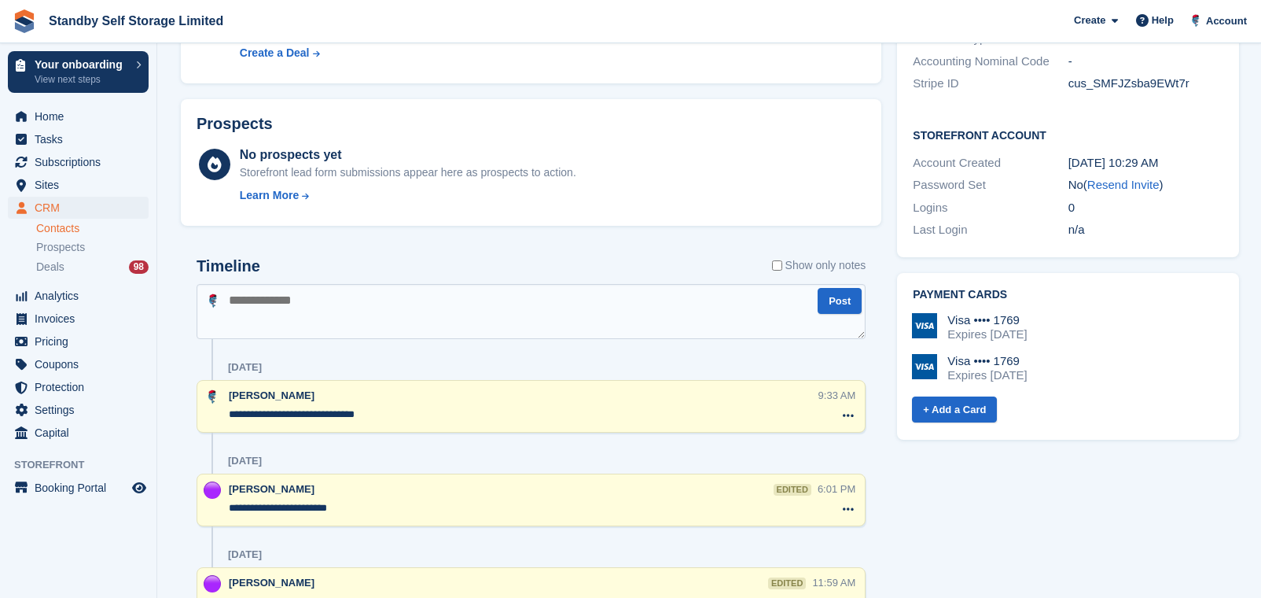  What do you see at coordinates (85, 465) in the screenshot?
I see `span: Storefront` at bounding box center [85, 465].